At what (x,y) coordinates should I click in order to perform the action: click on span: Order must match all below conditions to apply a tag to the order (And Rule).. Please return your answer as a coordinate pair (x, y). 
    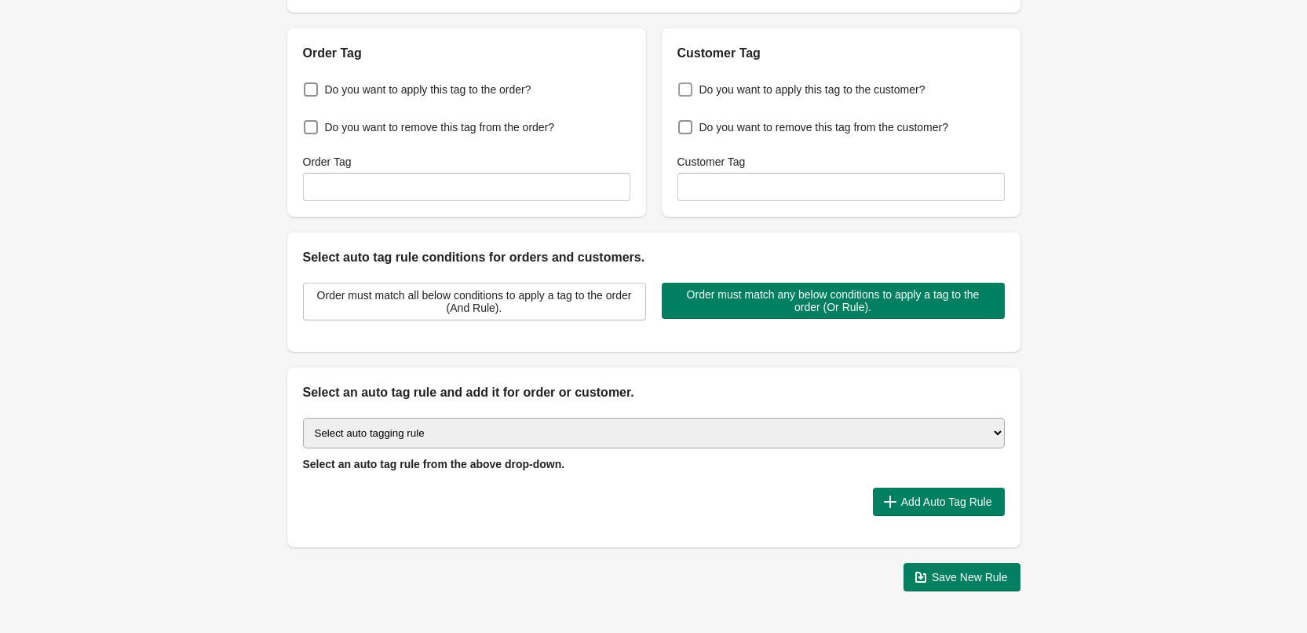
    Looking at the image, I should click on (474, 302).